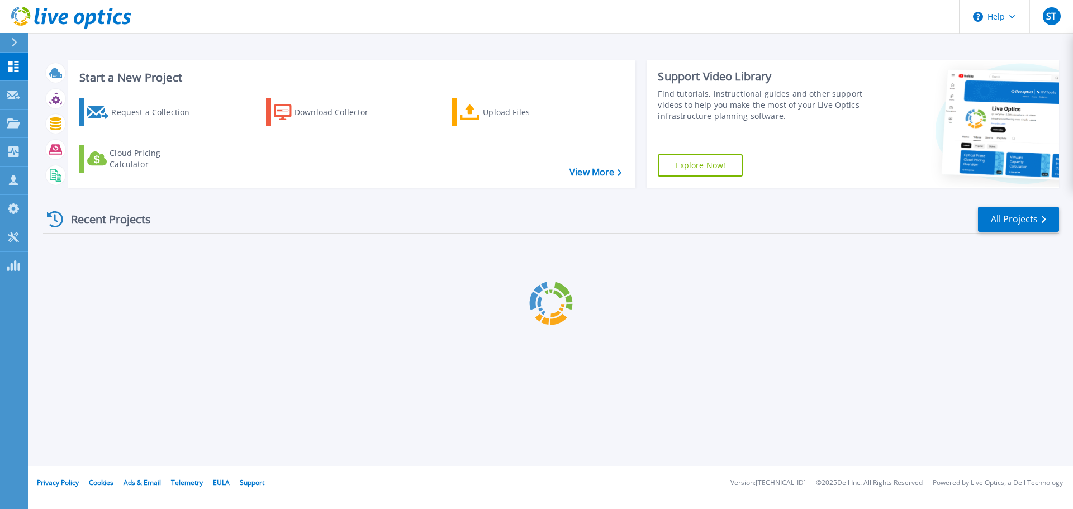 The width and height of the screenshot is (1073, 509). What do you see at coordinates (252, 482) in the screenshot?
I see `a: Support` at bounding box center [252, 482].